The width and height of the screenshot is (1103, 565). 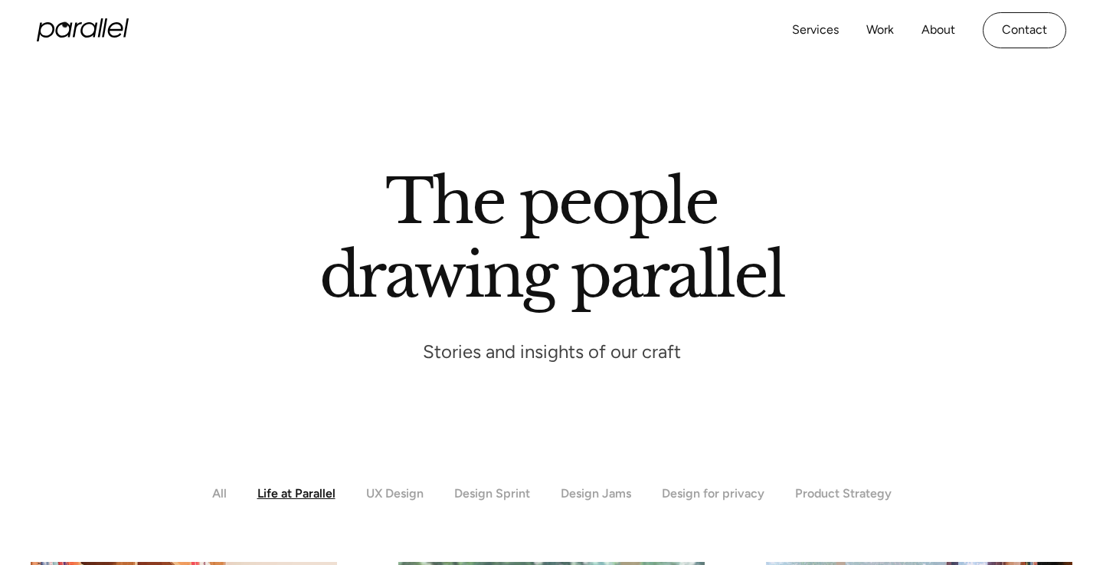 I want to click on a: home, so click(x=83, y=30).